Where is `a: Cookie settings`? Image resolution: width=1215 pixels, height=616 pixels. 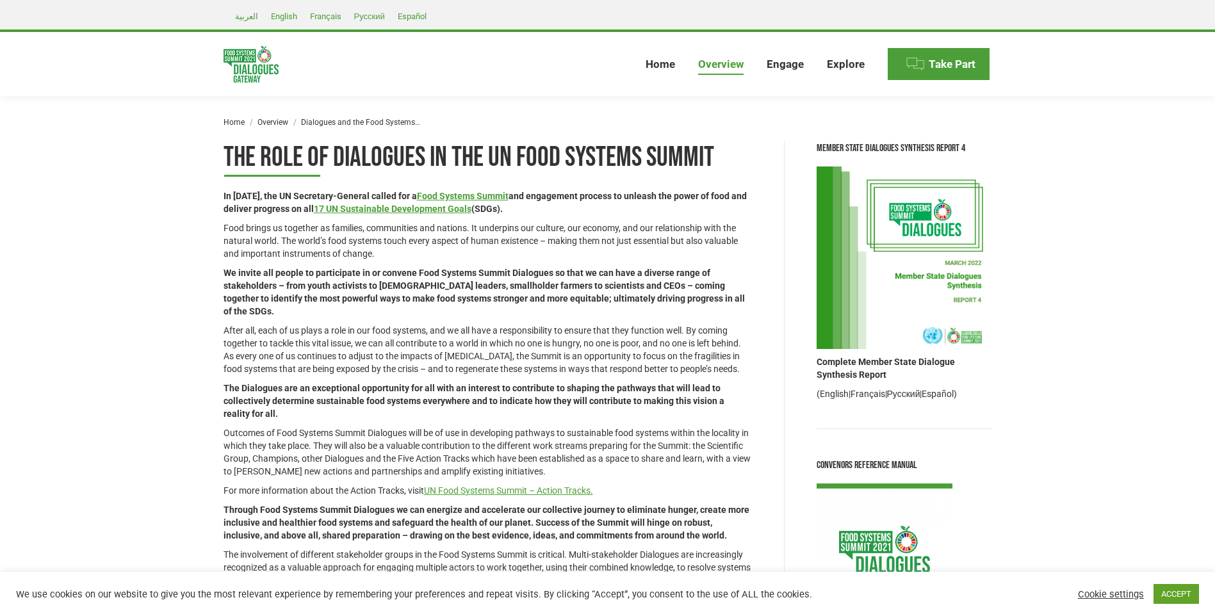 a: Cookie settings is located at coordinates (1110, 594).